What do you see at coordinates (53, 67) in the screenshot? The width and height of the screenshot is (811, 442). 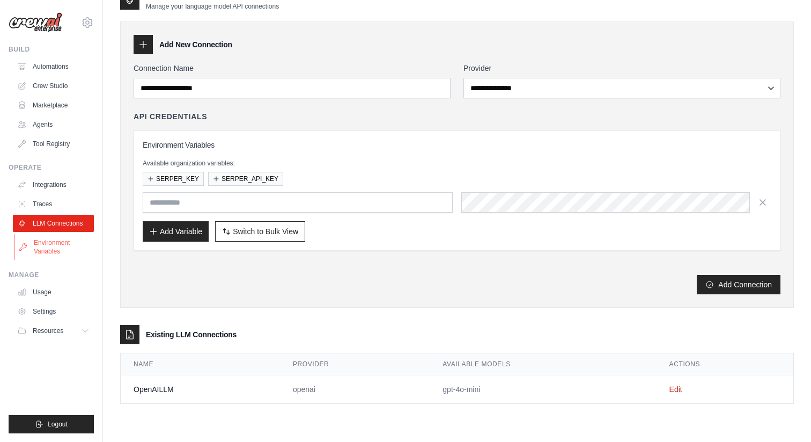 I see `a: Automations` at bounding box center [53, 67].